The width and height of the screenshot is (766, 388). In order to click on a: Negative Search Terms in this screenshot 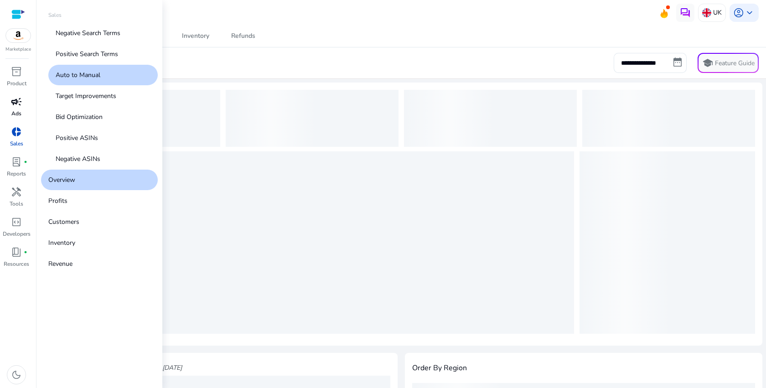, I will do `click(103, 33)`.